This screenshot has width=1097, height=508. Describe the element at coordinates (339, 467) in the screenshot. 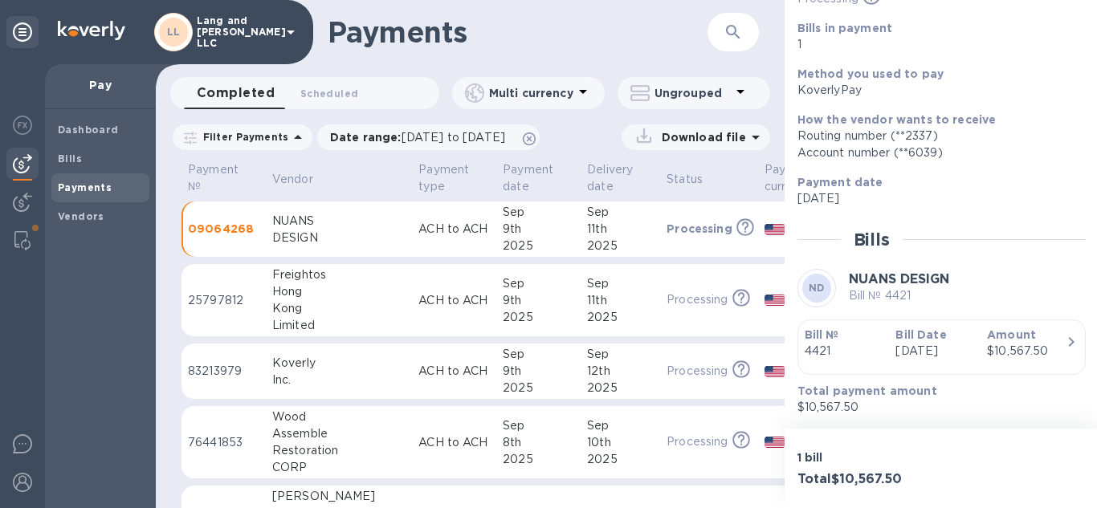

I see `div: CORP` at that location.